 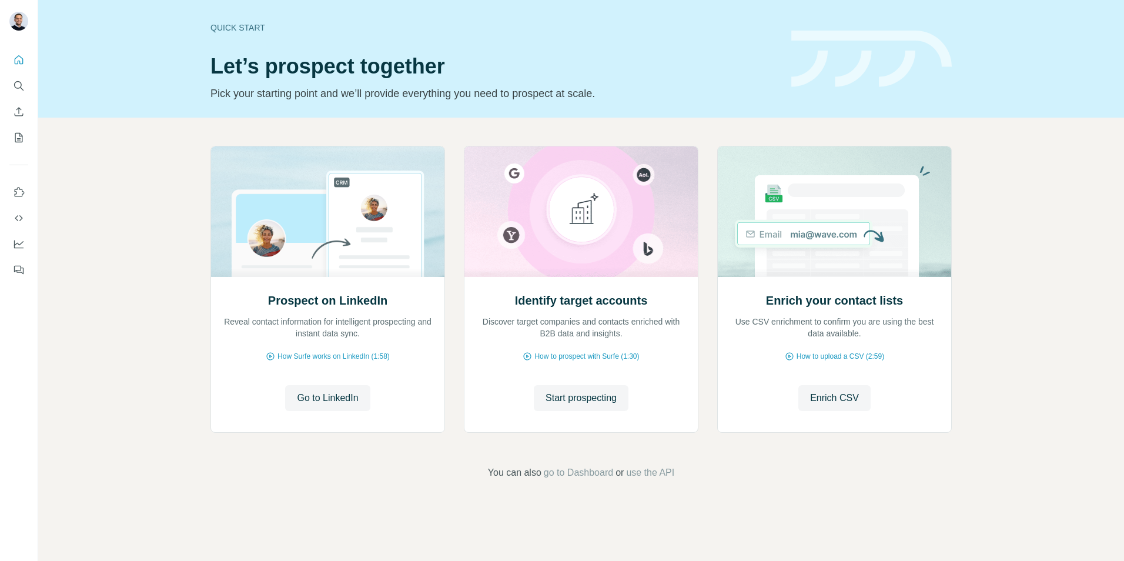 I want to click on button: My lists, so click(x=19, y=138).